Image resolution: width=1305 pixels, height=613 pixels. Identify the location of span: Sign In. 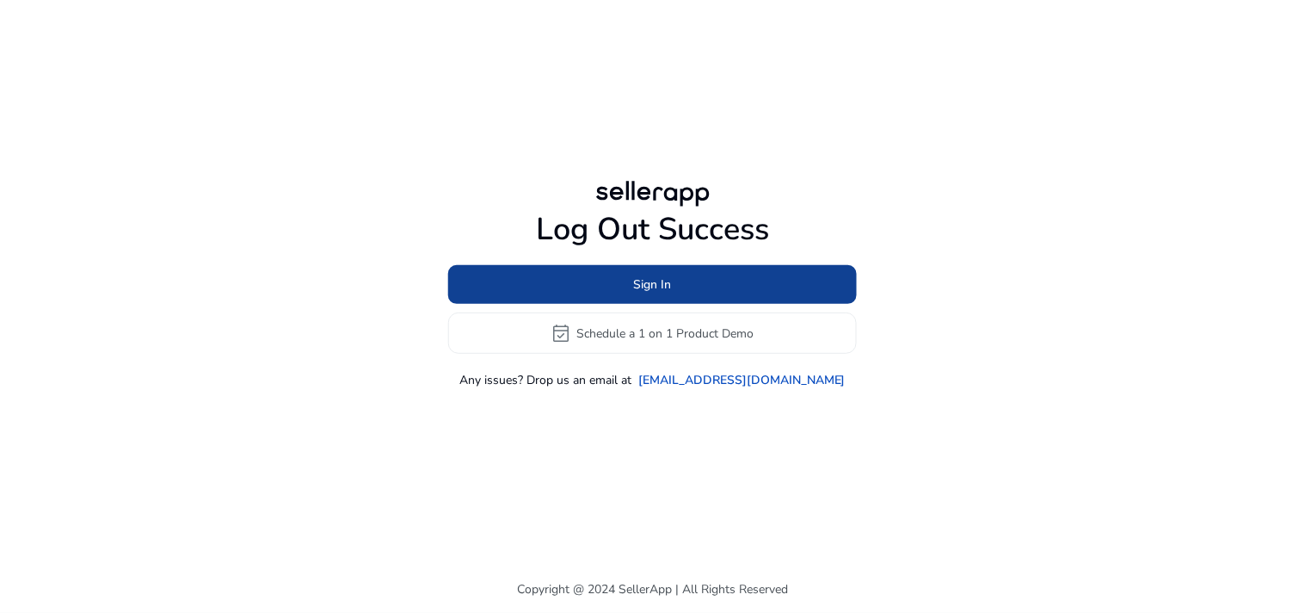
(653, 284).